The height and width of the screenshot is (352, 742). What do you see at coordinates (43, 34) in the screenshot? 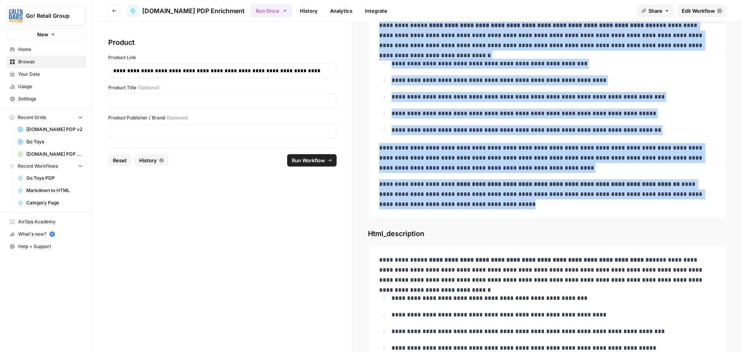
I see `span: New` at bounding box center [43, 34].